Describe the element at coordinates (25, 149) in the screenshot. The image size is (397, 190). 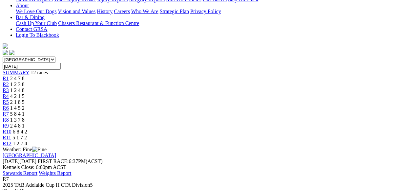
I see `span: Weather: Fine` at that location.